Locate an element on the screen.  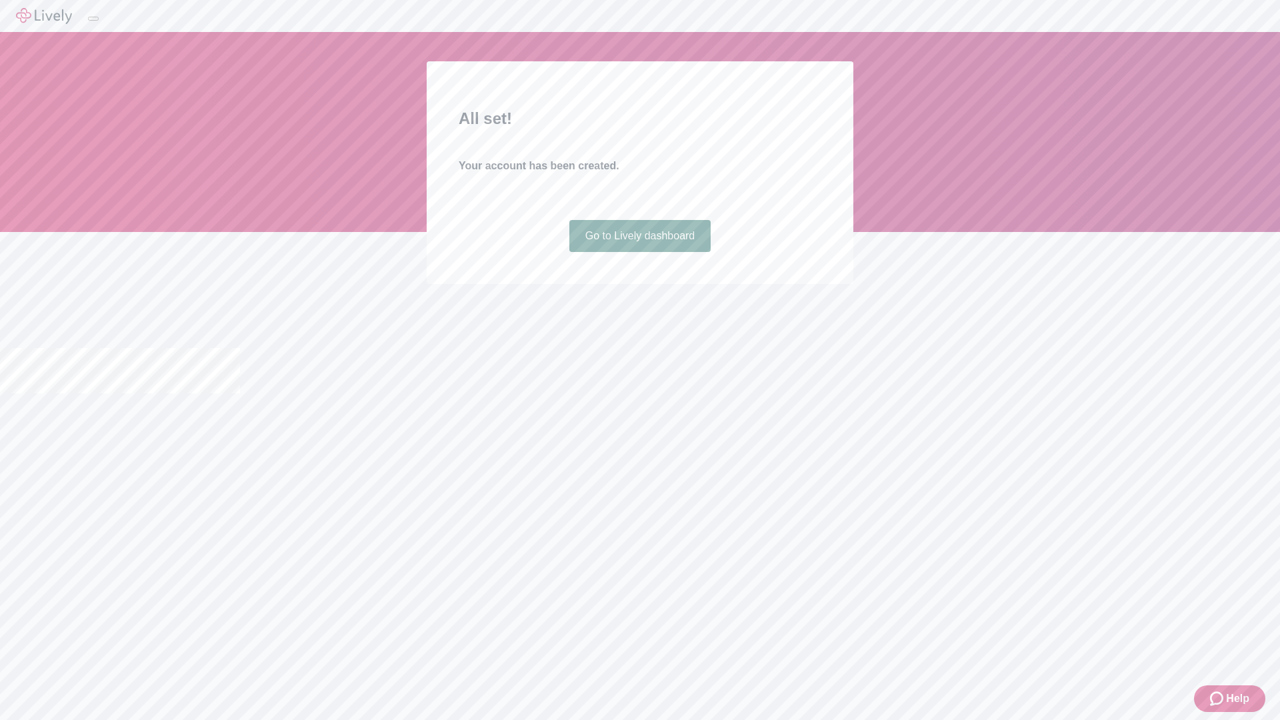
img: Lively is located at coordinates (44, 16).